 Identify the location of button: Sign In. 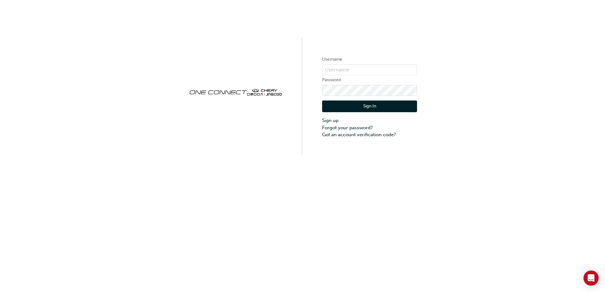
(370, 107).